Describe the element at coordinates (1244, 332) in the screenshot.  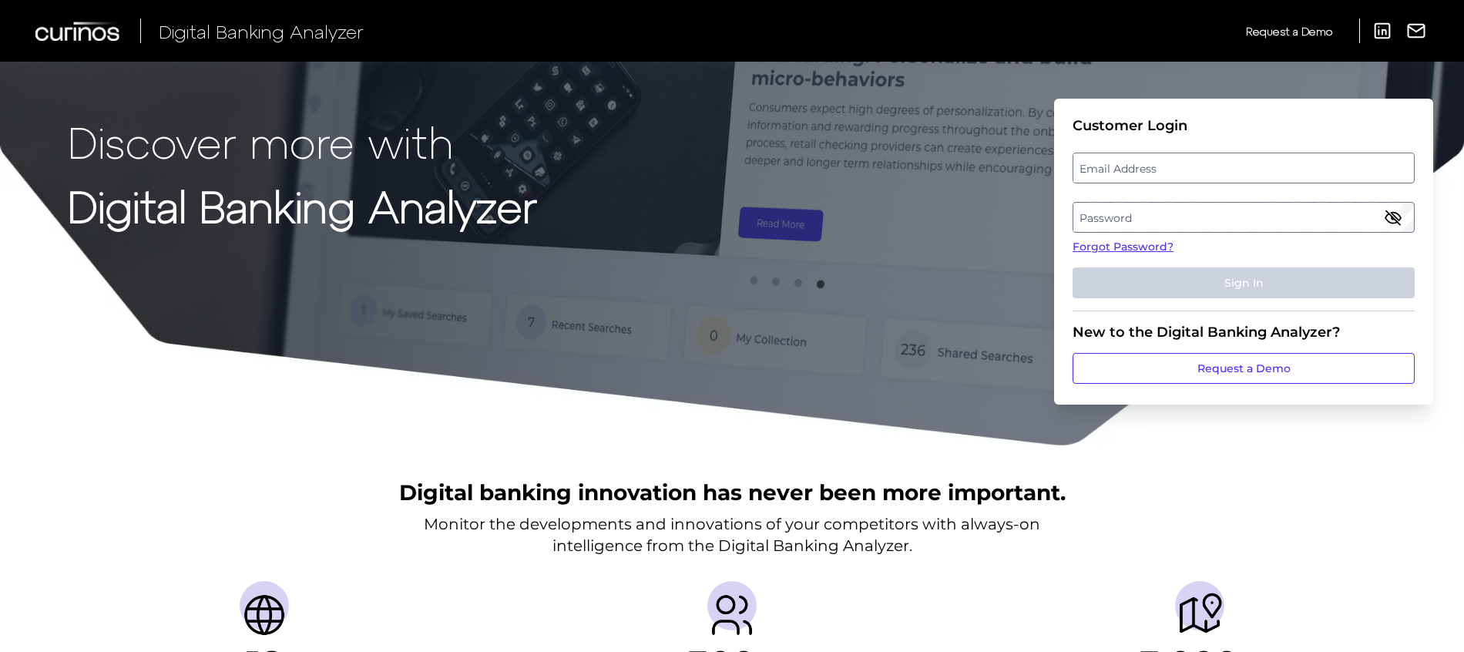
I see `div: New to the Digital Banking Analyzer?` at that location.